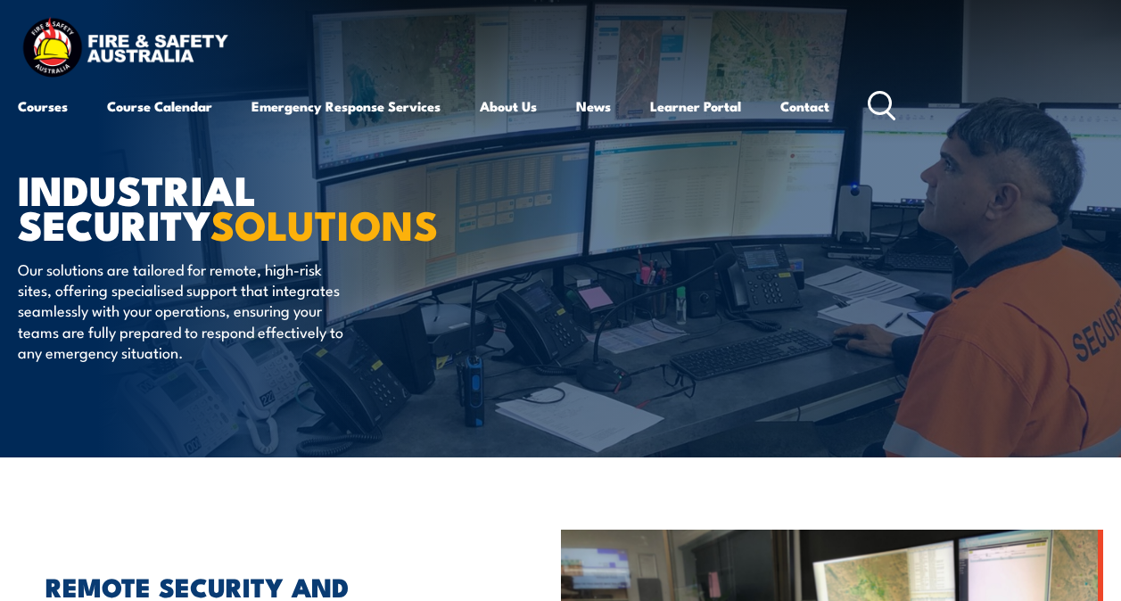 This screenshot has height=601, width=1121. I want to click on a: Emergency Response Services, so click(346, 106).